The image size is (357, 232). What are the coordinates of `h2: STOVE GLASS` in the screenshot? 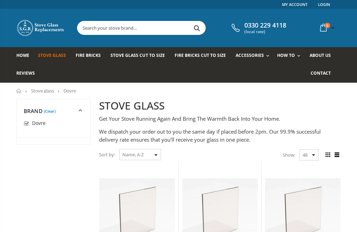 It's located at (220, 106).